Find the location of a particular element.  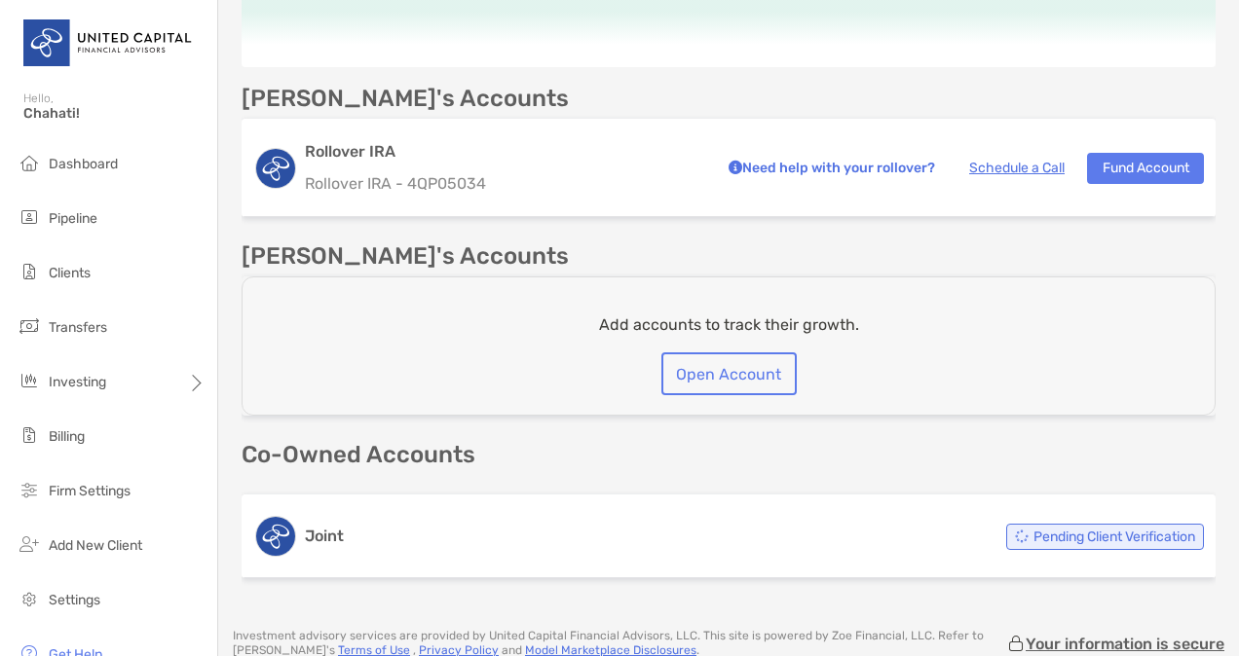

img: dashboard icon is located at coordinates (29, 163).